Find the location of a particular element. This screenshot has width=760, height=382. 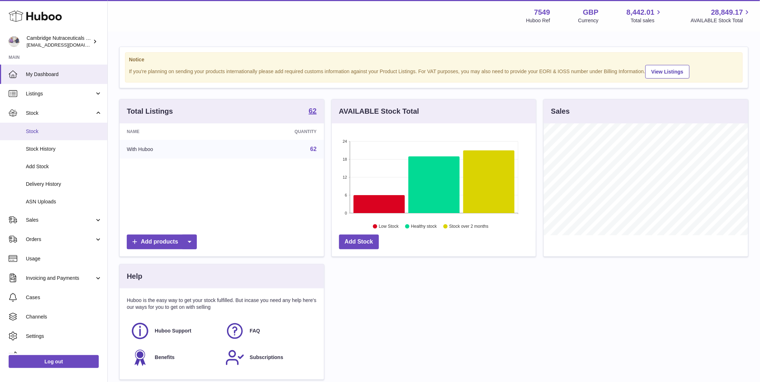

span: Delivery History is located at coordinates (64, 184).